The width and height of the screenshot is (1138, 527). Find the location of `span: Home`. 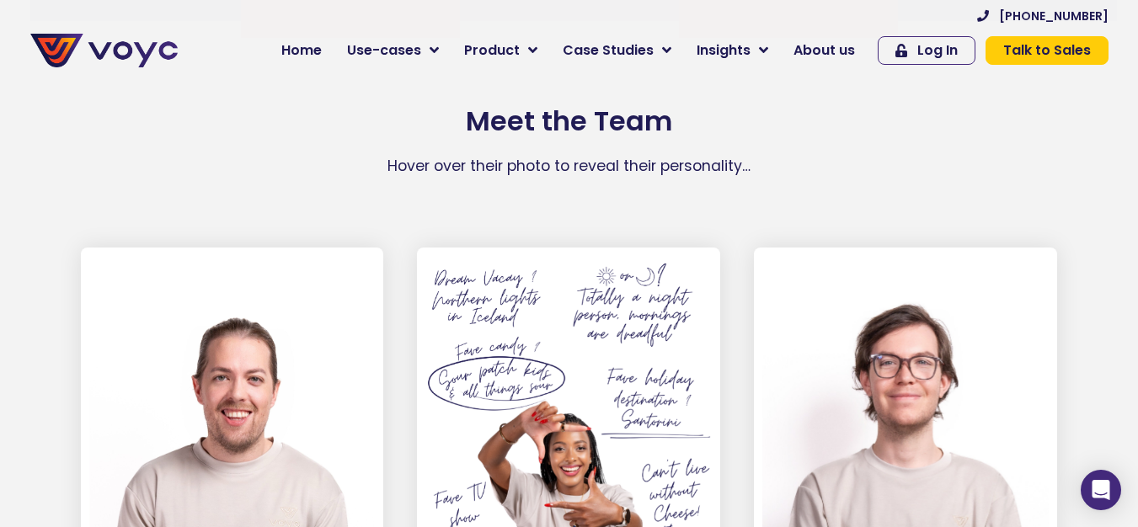

span: Home is located at coordinates (302, 51).